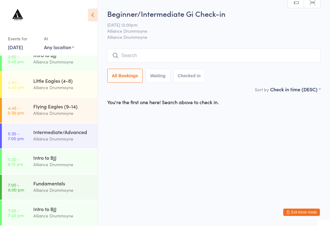 The height and width of the screenshot is (226, 330). What do you see at coordinates (59, 39) in the screenshot?
I see `div: At` at bounding box center [59, 39].